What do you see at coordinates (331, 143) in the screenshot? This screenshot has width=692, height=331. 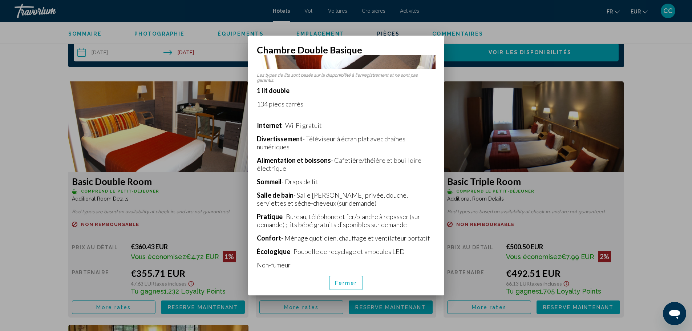 I see `font: - Téléviseur à écran plat avec chaînes numériques` at bounding box center [331, 143].